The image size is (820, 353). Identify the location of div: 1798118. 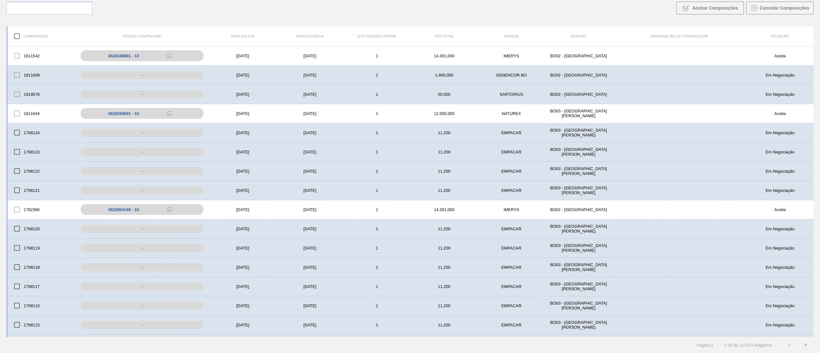
(41, 267).